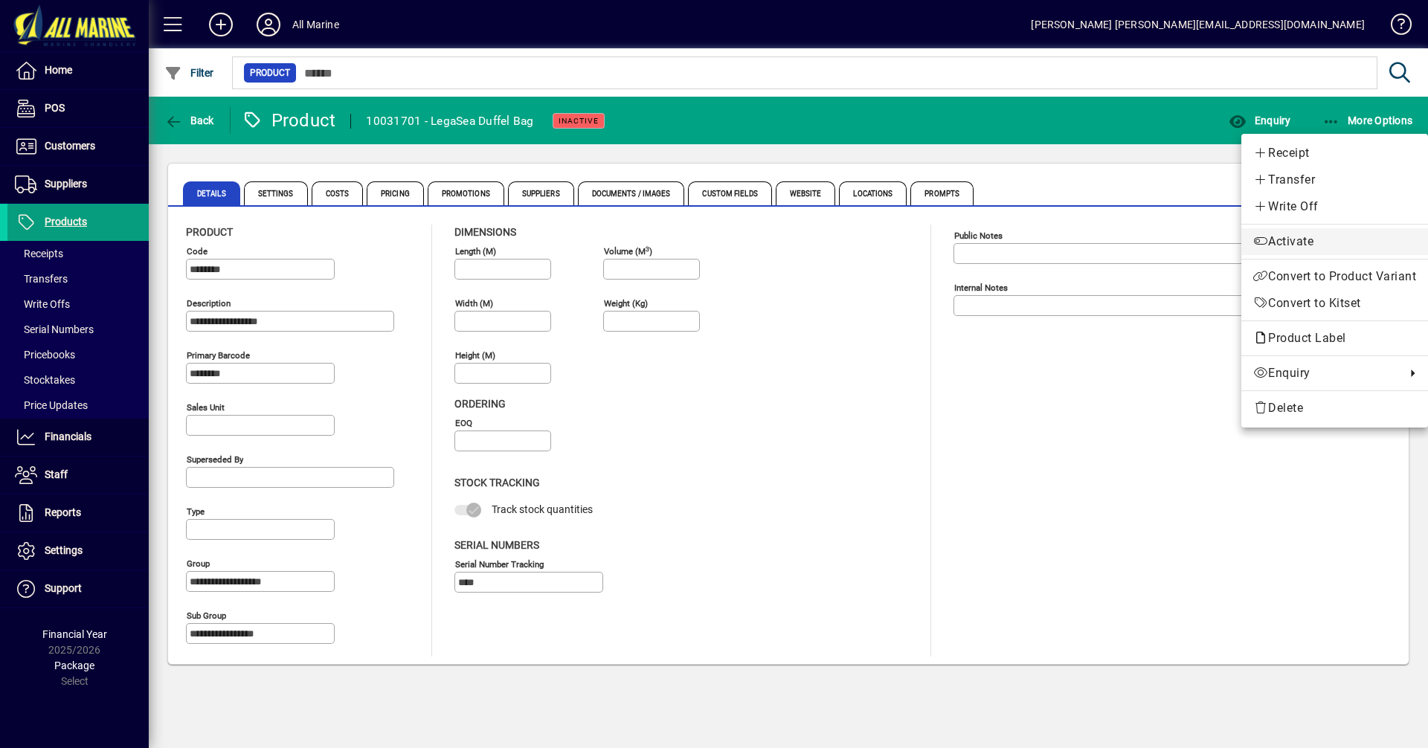 The height and width of the screenshot is (748, 1428). Describe the element at coordinates (1334, 207) in the screenshot. I see `span: Write Off` at that location.